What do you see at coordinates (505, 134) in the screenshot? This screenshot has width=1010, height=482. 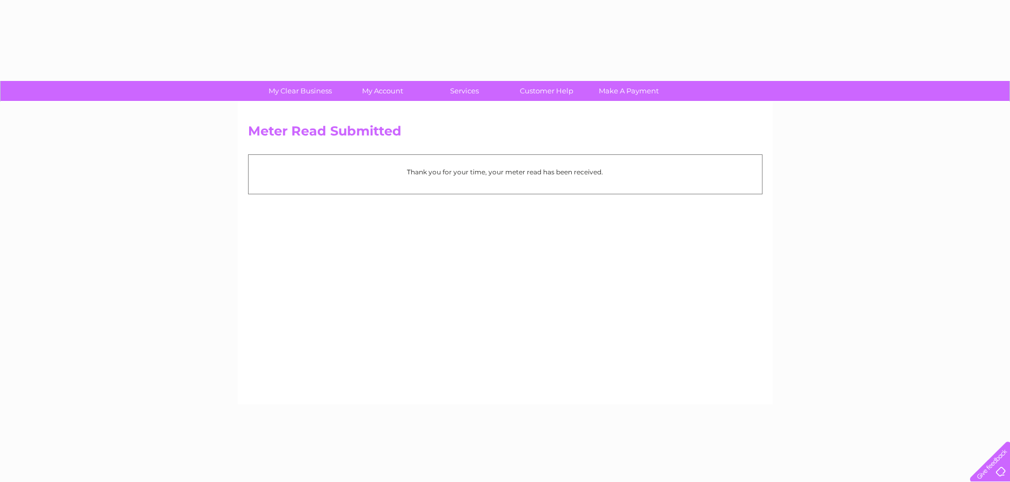 I see `h2: Meter Read Submitted` at bounding box center [505, 134].